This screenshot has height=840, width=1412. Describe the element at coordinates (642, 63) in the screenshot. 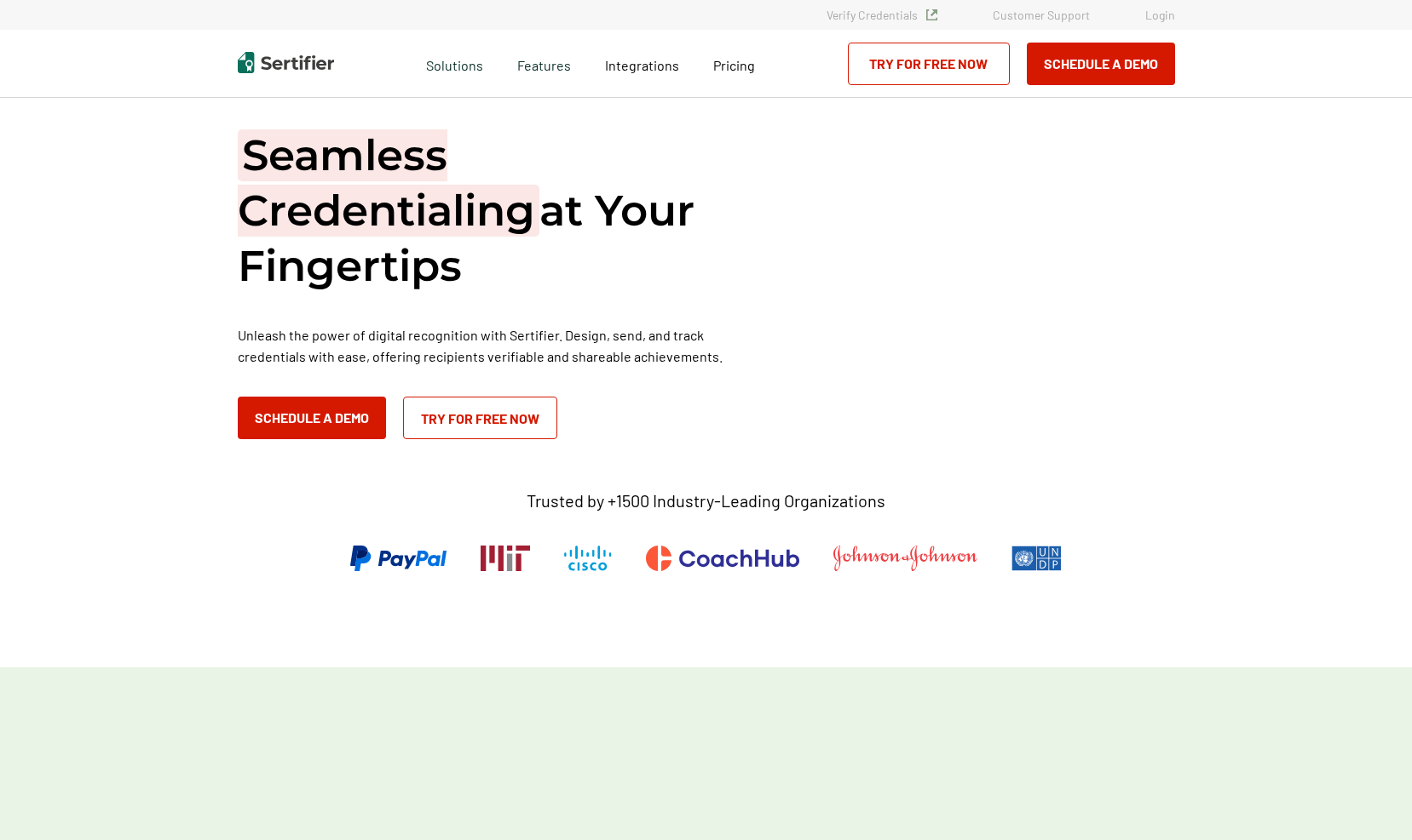

I see `a: Integrations` at that location.